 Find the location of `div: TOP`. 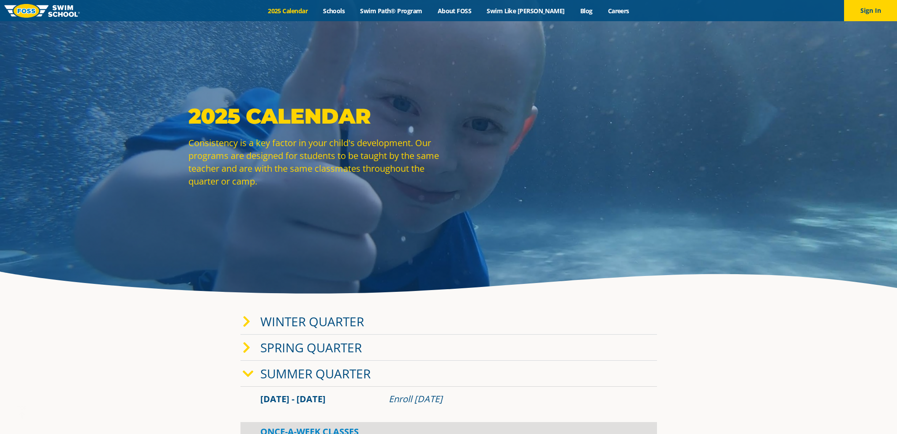

div: TOP is located at coordinates (22, 412).